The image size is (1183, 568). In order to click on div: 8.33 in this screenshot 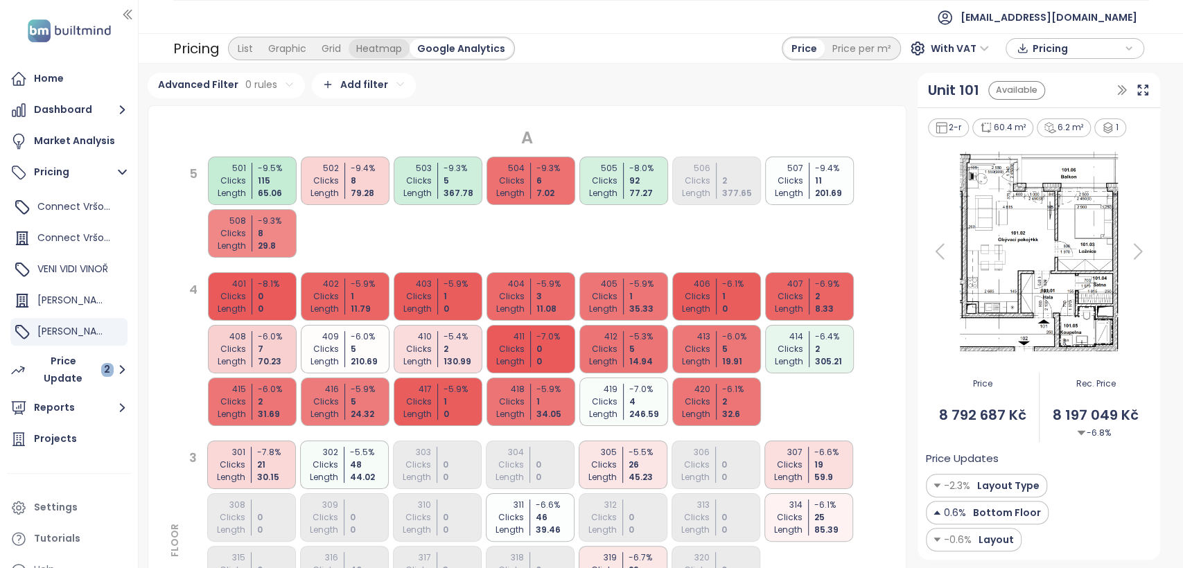, I will do `click(835, 309)`.